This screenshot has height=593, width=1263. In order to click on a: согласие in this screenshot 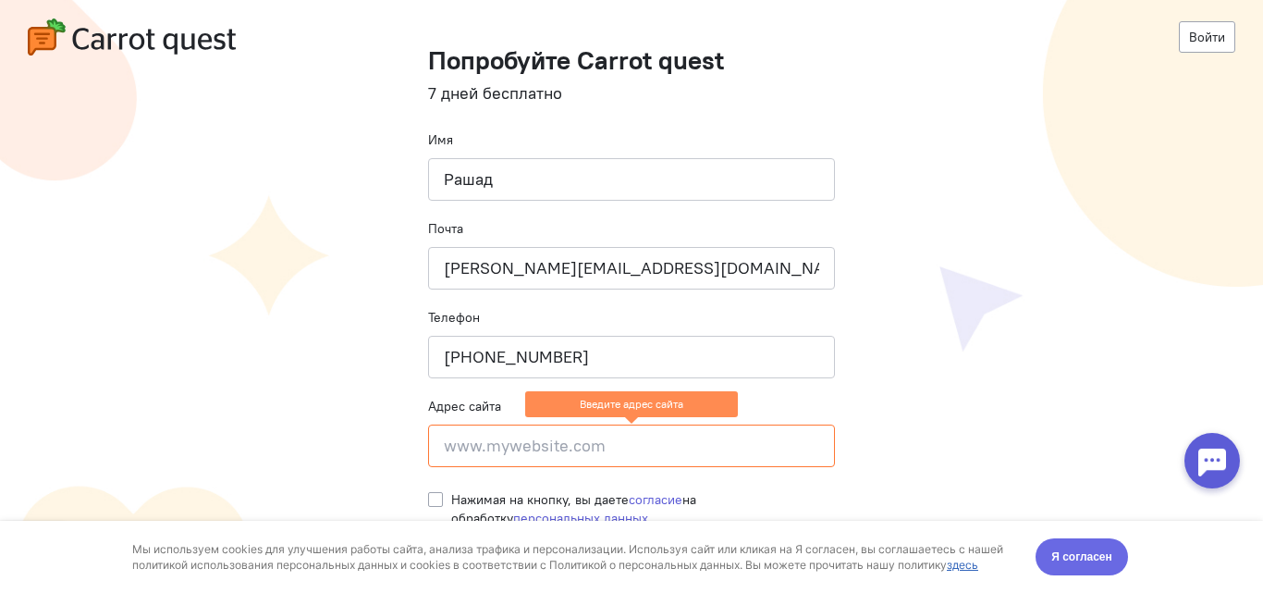, I will do `click(655, 499)`.